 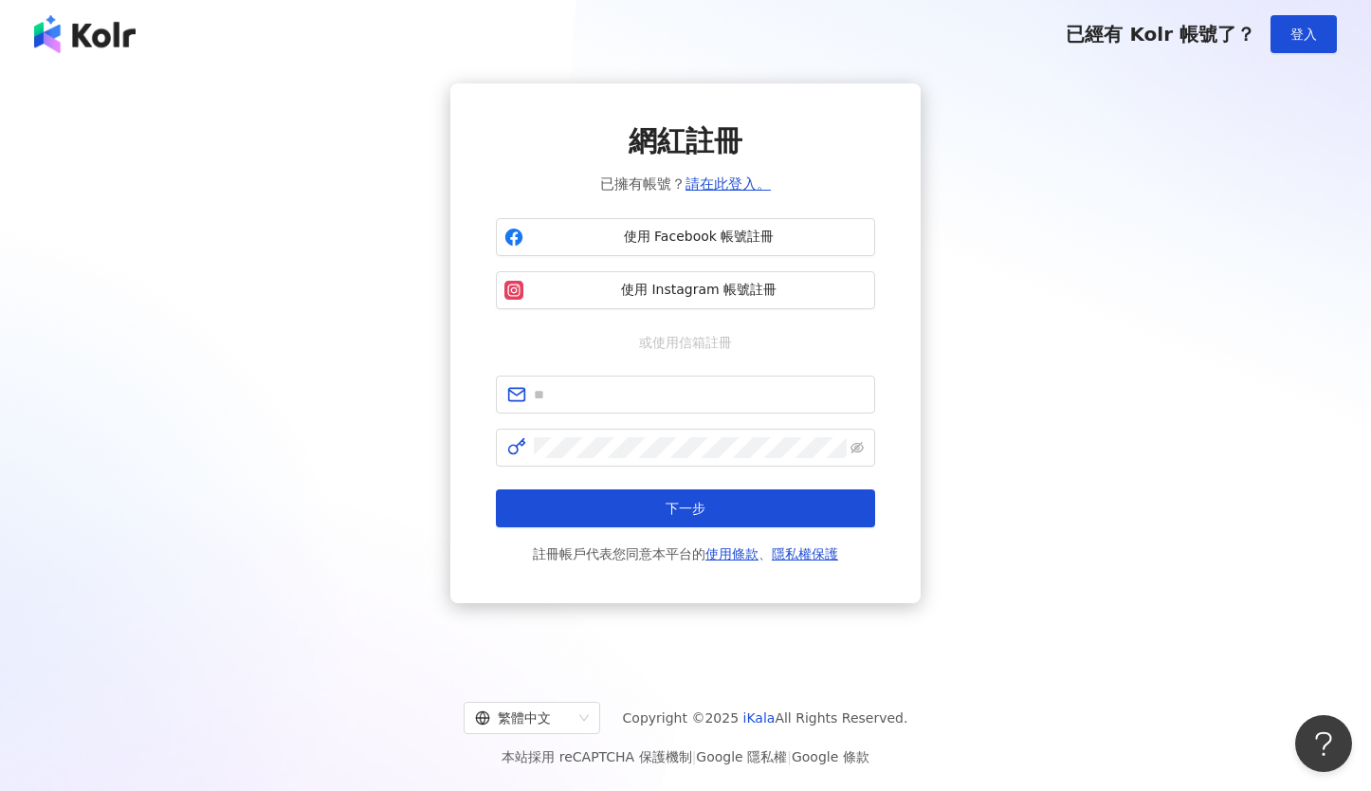 What do you see at coordinates (732, 554) in the screenshot?
I see `a: 使用條款` at bounding box center [732, 554].